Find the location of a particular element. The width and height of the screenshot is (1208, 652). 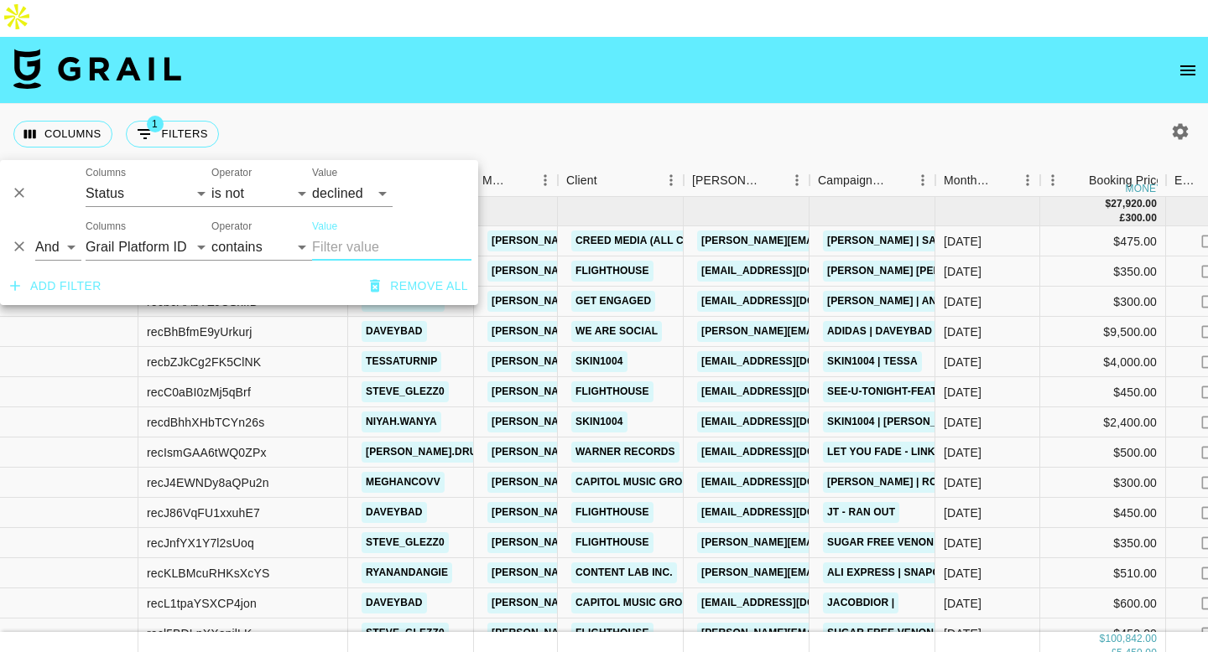

a: JT - Ran Out is located at coordinates (860, 512).